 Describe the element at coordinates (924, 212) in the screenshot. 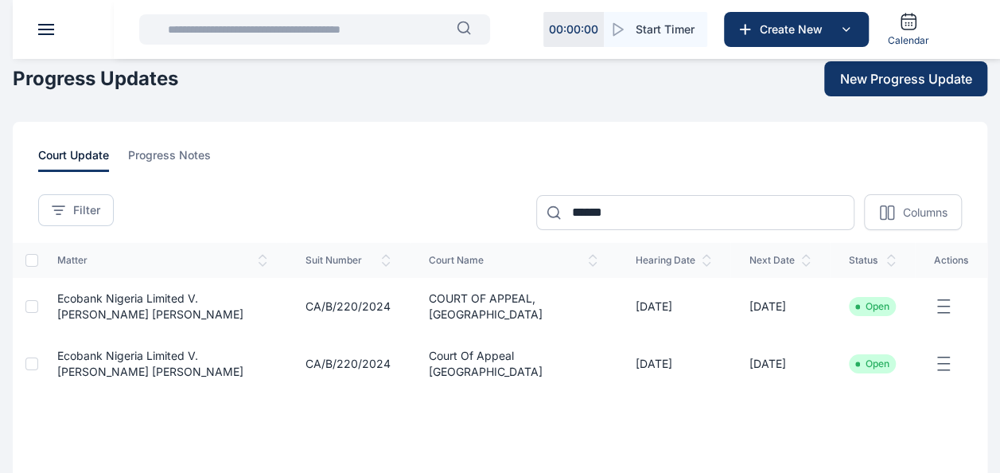

I see `p: Columns` at that location.